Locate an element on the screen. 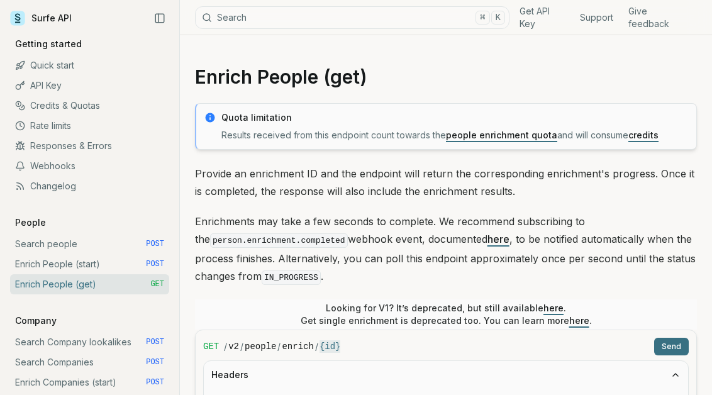 The height and width of the screenshot is (395, 712). a: Search people POST is located at coordinates (89, 244).